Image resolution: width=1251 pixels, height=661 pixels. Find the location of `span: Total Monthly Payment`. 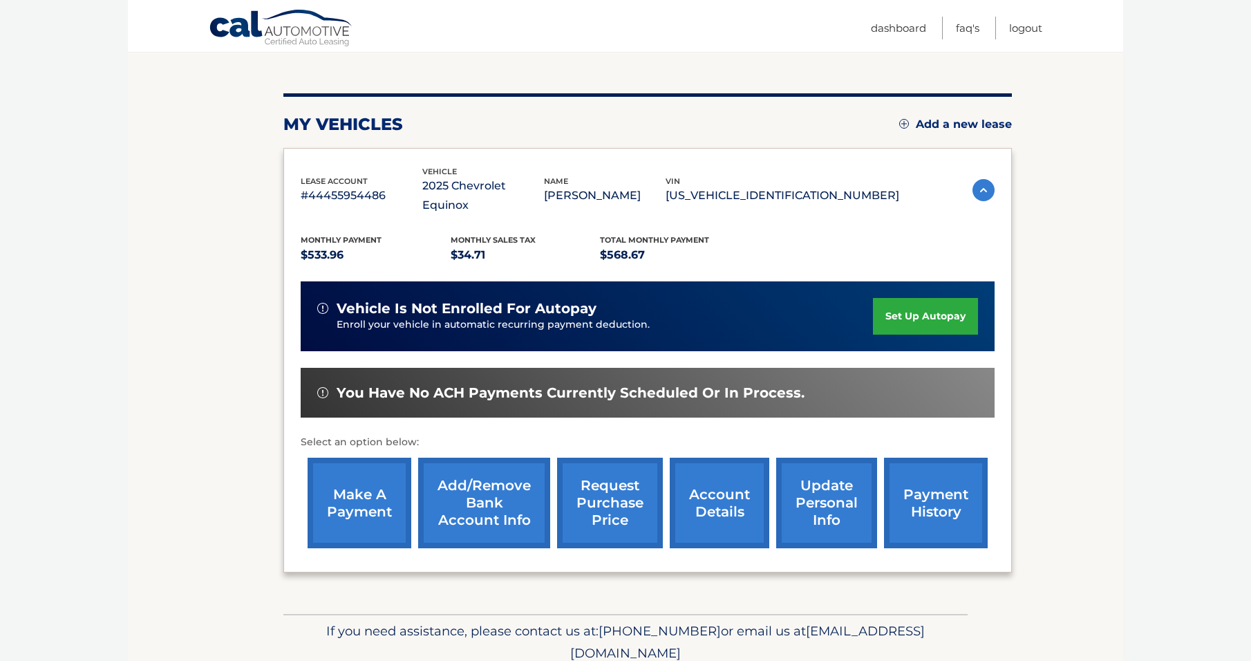

span: Total Monthly Payment is located at coordinates (655, 240).